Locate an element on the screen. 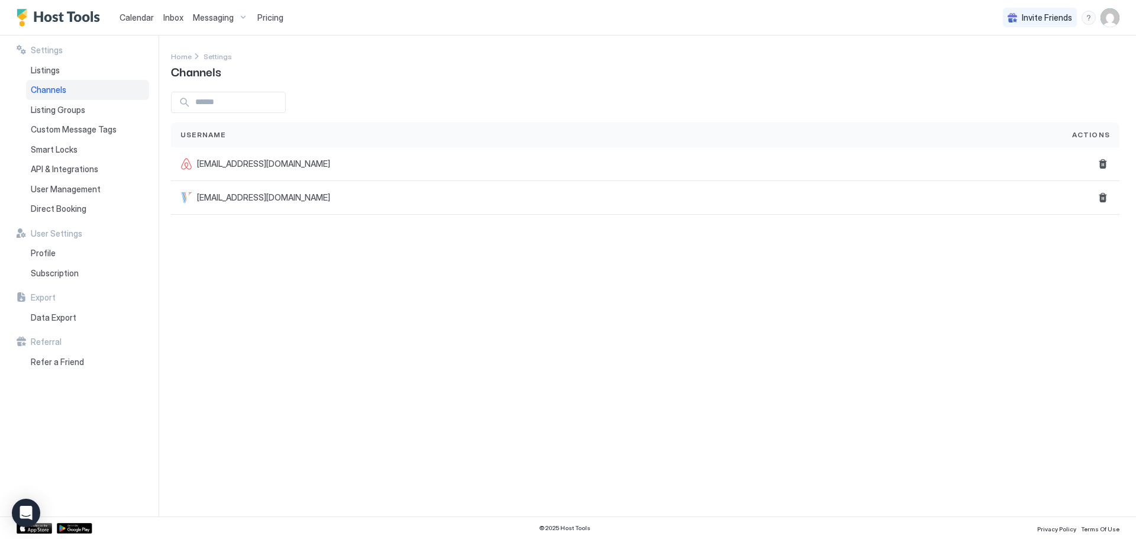 The height and width of the screenshot is (539, 1136). a: Refer a Friend is located at coordinates (88, 362).